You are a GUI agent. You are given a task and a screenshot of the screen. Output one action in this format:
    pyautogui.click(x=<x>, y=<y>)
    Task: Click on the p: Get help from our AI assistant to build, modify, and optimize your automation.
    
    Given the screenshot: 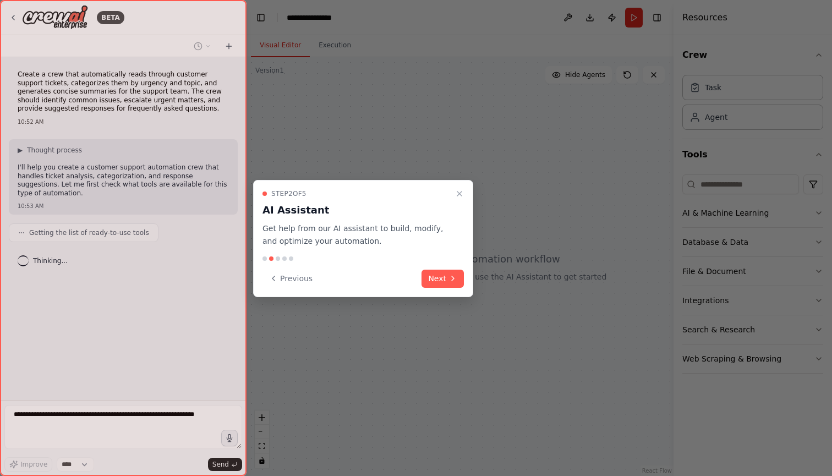 What is the action you would take?
    pyautogui.click(x=357, y=235)
    